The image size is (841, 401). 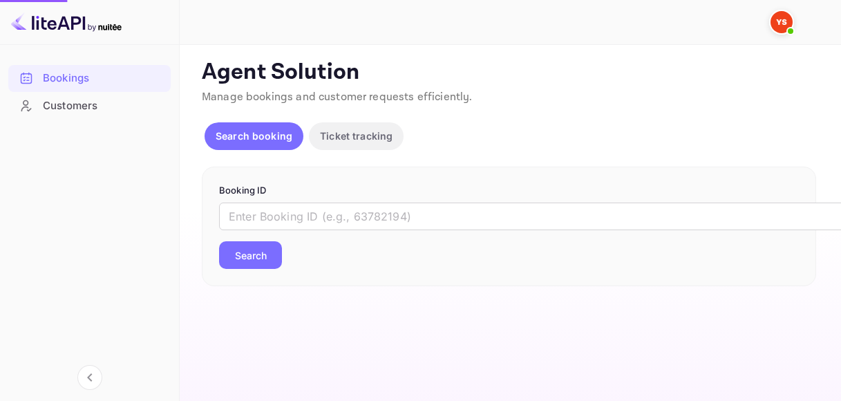 What do you see at coordinates (509, 73) in the screenshot?
I see `p: Agent Solution` at bounding box center [509, 73].